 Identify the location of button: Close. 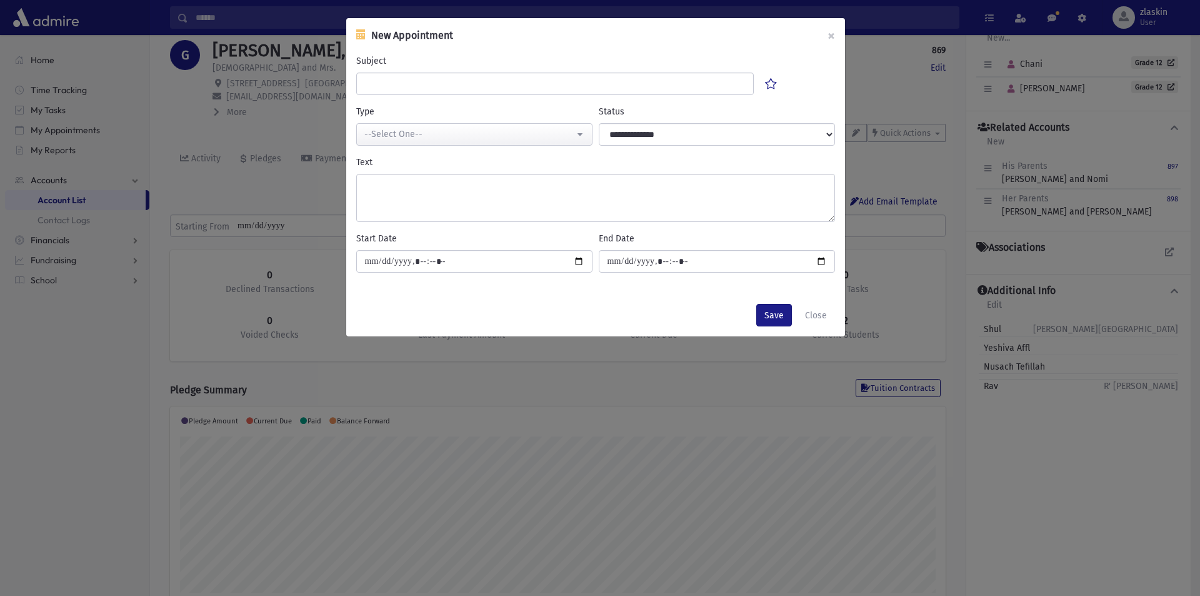
(816, 315).